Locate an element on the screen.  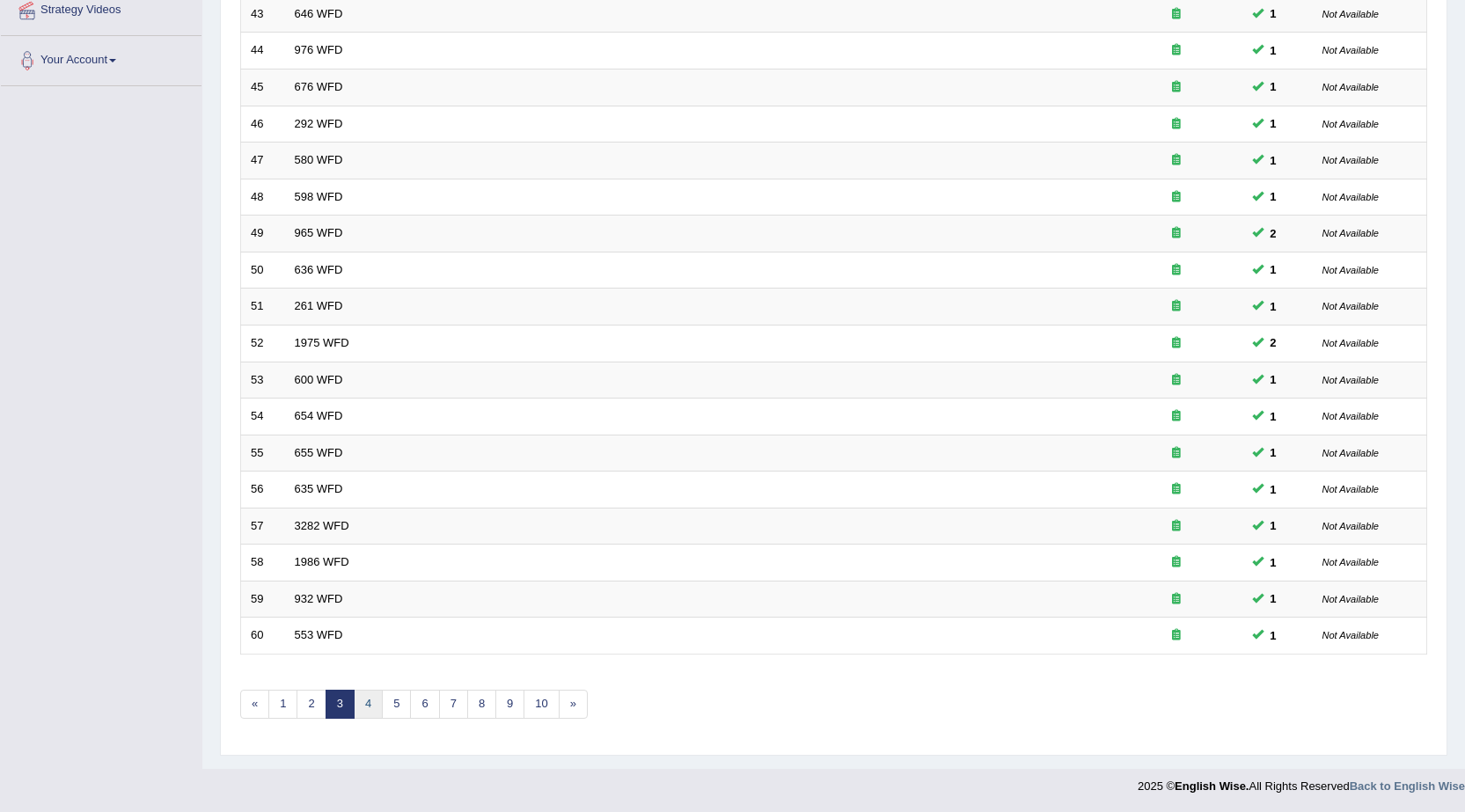
a: 580 WFD is located at coordinates (318, 160).